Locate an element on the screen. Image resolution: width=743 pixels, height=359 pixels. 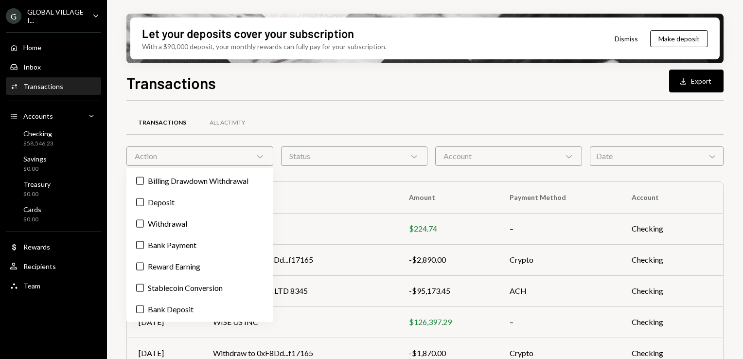
div: Cards is located at coordinates (32, 209).